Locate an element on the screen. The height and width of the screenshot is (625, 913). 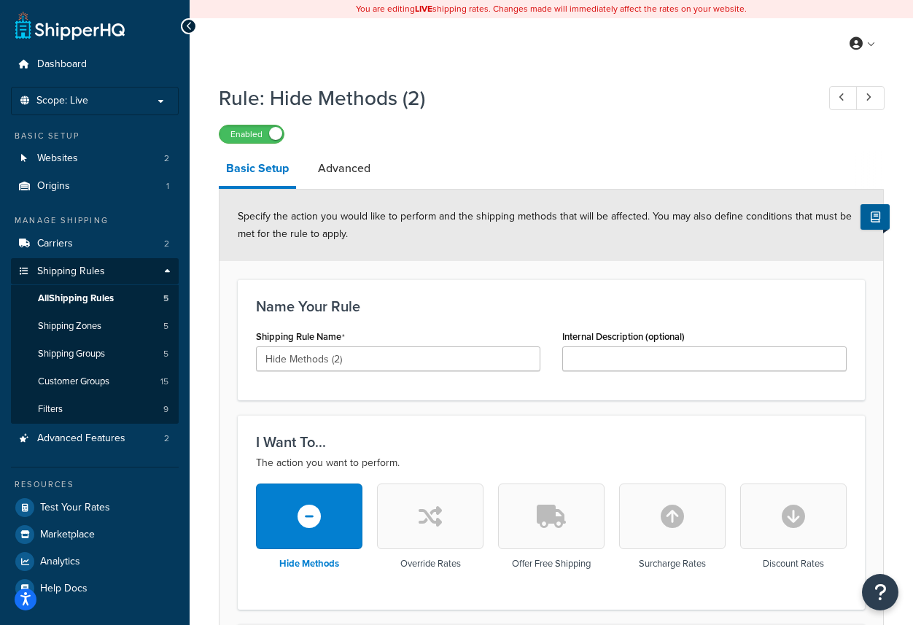
a: Carriers2 is located at coordinates (95, 244).